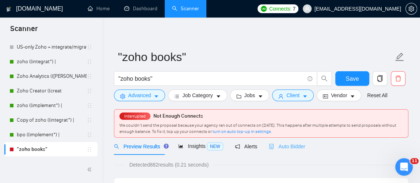 This screenshot has width=420, height=183. What do you see at coordinates (181, 146) in the screenshot?
I see `span: area-chart` at bounding box center [181, 146].